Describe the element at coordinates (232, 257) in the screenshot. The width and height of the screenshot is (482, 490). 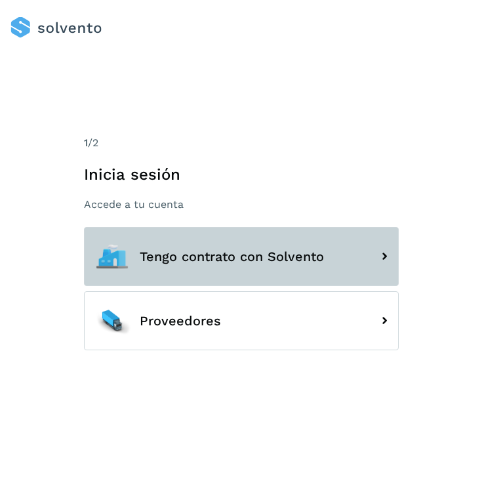
I see `span: Tengo contrato con Solvento` at that location.